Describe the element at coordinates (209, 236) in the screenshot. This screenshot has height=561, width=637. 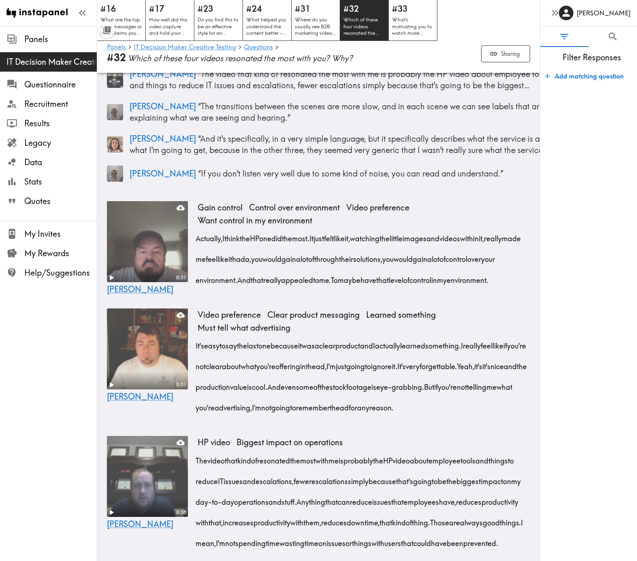
I see `span: Actually,` at that location.